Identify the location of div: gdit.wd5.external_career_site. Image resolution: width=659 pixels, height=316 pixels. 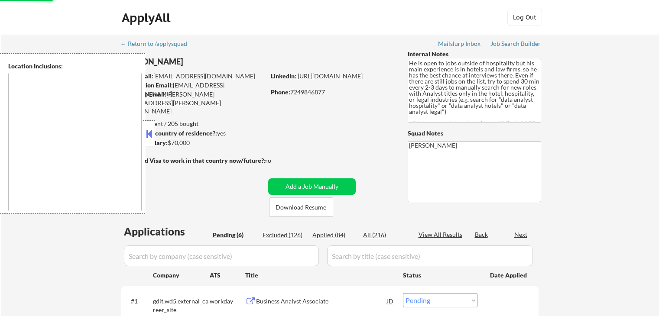
(181, 305).